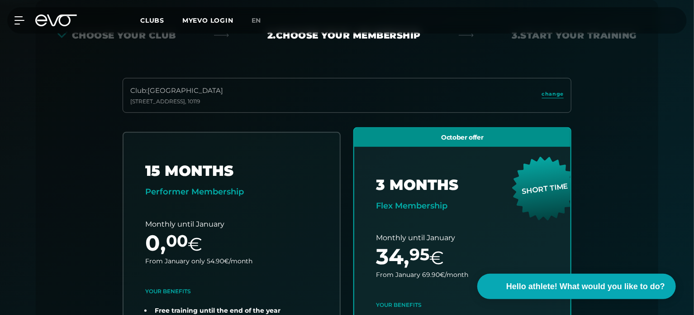 The height and width of the screenshot is (315, 694). Describe the element at coordinates (553, 95) in the screenshot. I see `a: change` at that location.